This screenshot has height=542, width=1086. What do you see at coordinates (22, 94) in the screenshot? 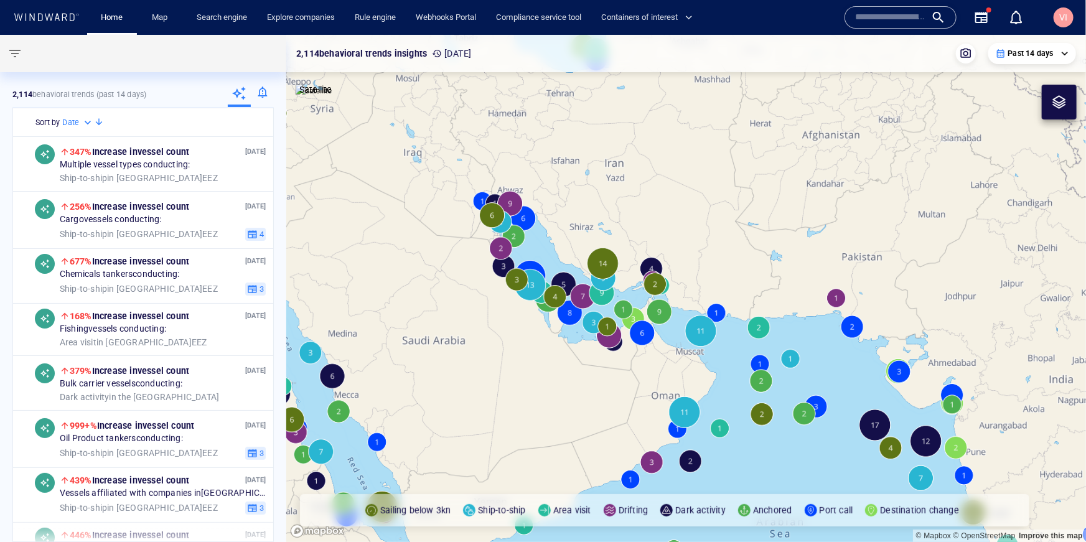
I see `strong: 2,114` at bounding box center [22, 94].